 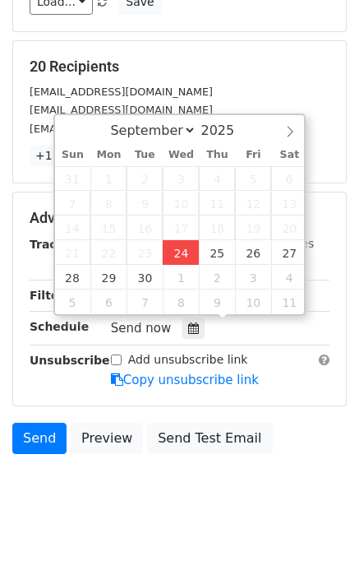 What do you see at coordinates (59, 326) in the screenshot?
I see `strong: Schedule` at bounding box center [59, 326].